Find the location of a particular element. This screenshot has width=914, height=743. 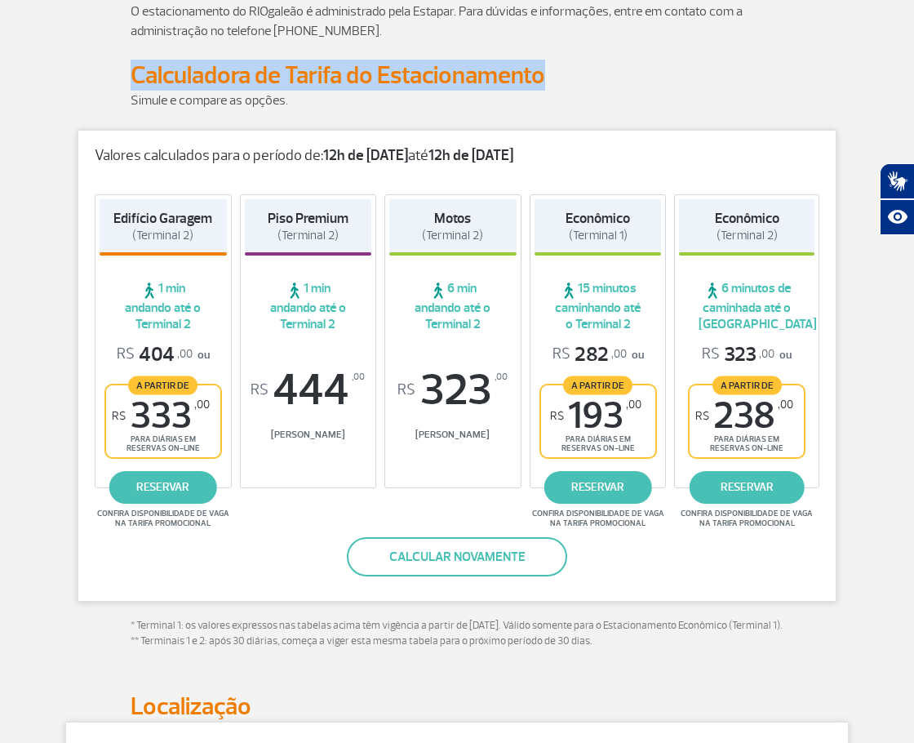

p: O estacionamento do RIOgaleão é administrado pela Estapar. Para dúvidas e informações, entre em c... is located at coordinates (457, 21).